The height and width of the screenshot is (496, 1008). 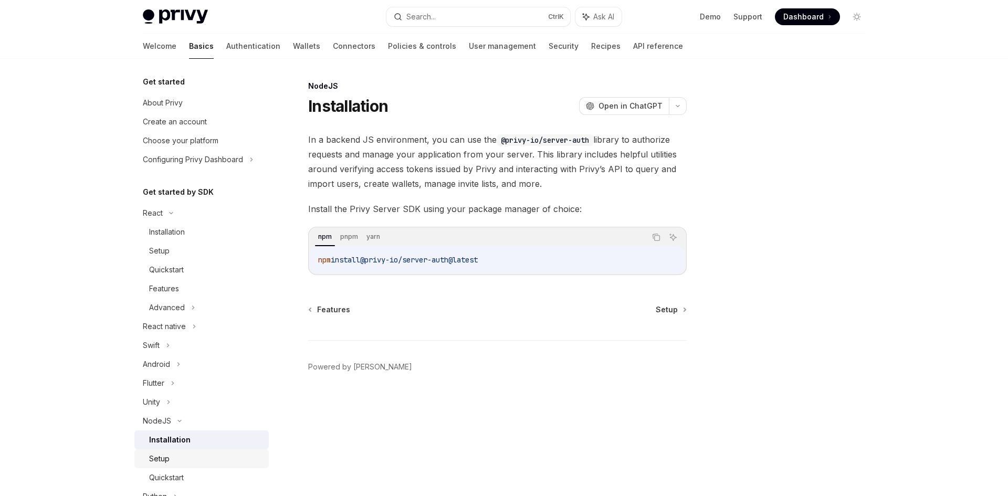 I want to click on div: npm, so click(x=325, y=237).